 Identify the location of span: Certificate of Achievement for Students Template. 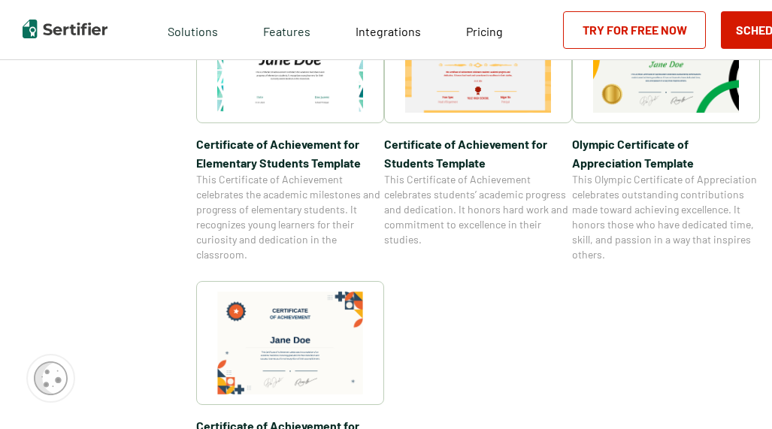
(478, 153).